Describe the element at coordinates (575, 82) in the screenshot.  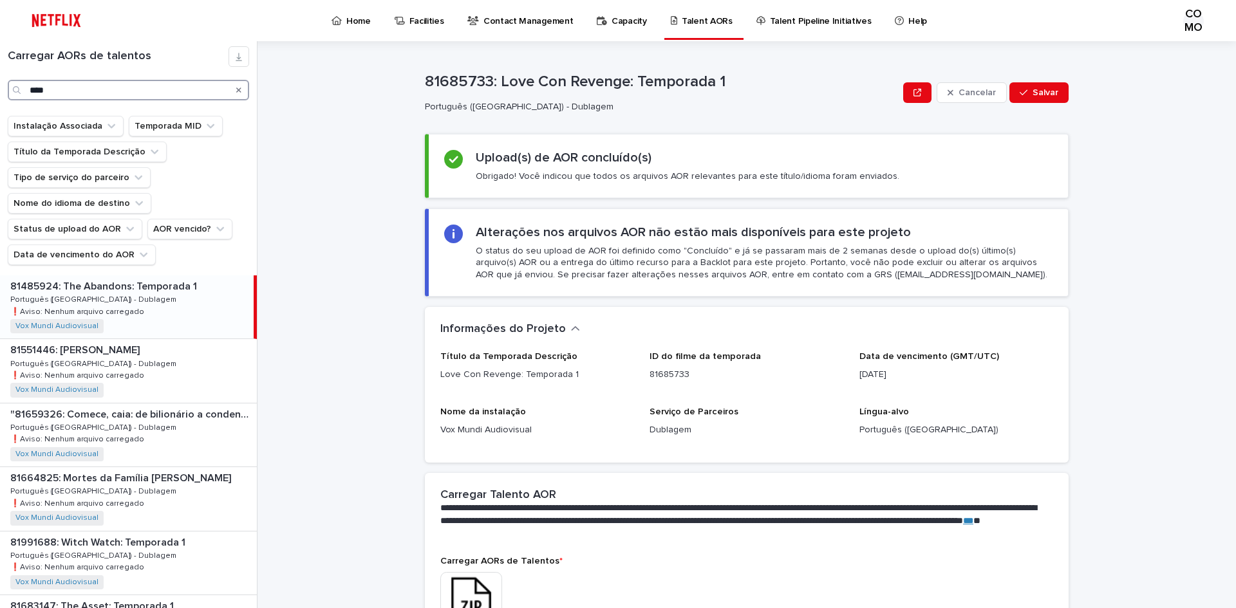
I see `font: 81685733: Love Con Revenge: Temporada 1` at that location.